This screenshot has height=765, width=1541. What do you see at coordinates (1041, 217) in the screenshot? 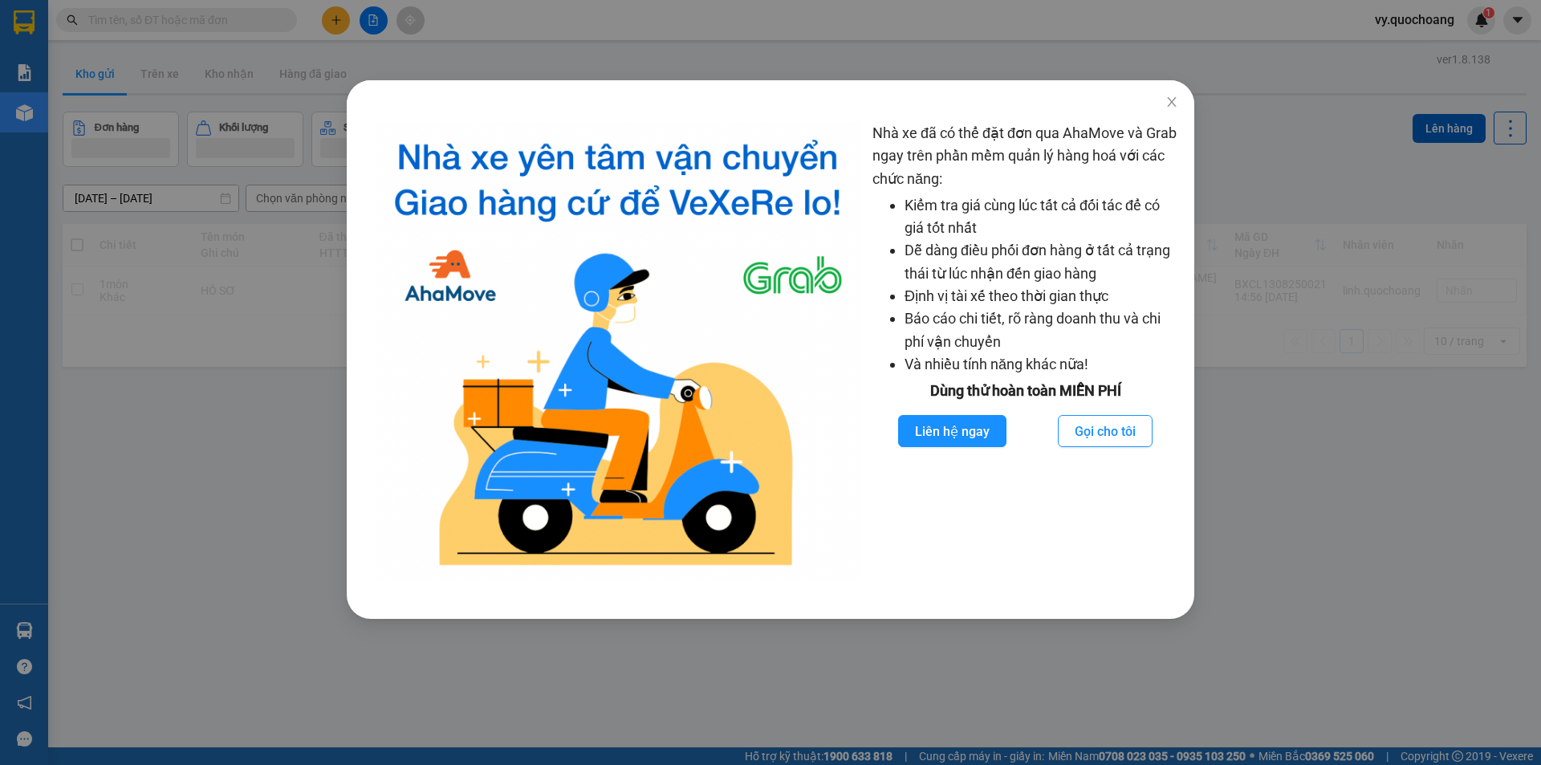
I see `li: Kiểm tra giá cùng lúc tất cả đối tác để có giá tốt nhất` at bounding box center [1041, 217].